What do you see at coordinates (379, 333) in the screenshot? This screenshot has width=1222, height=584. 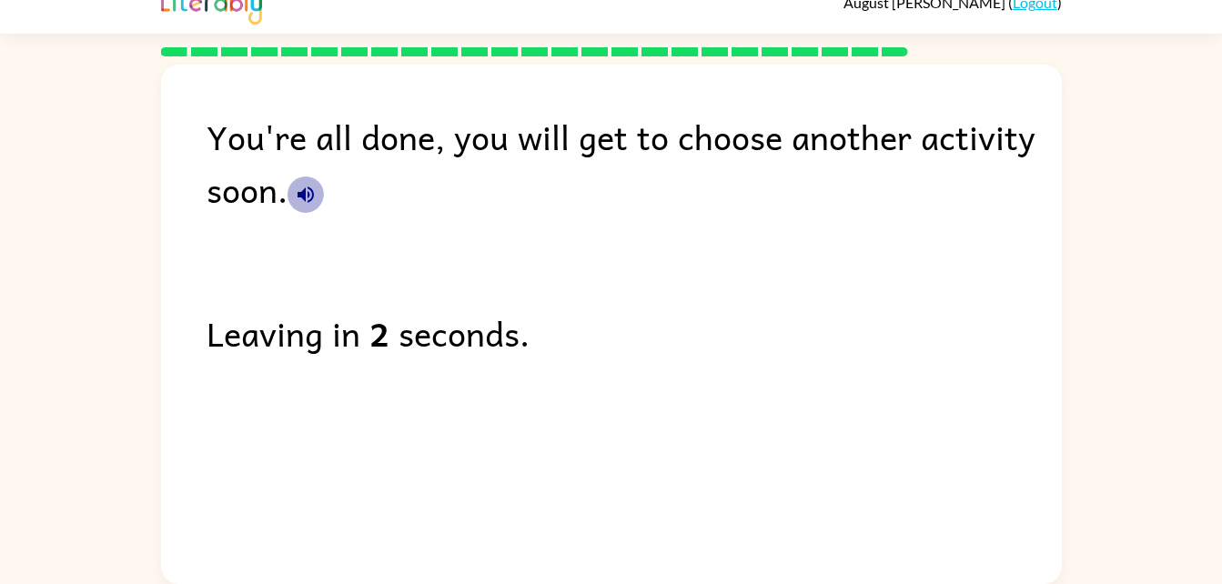 I see `b: 2` at bounding box center [379, 333].